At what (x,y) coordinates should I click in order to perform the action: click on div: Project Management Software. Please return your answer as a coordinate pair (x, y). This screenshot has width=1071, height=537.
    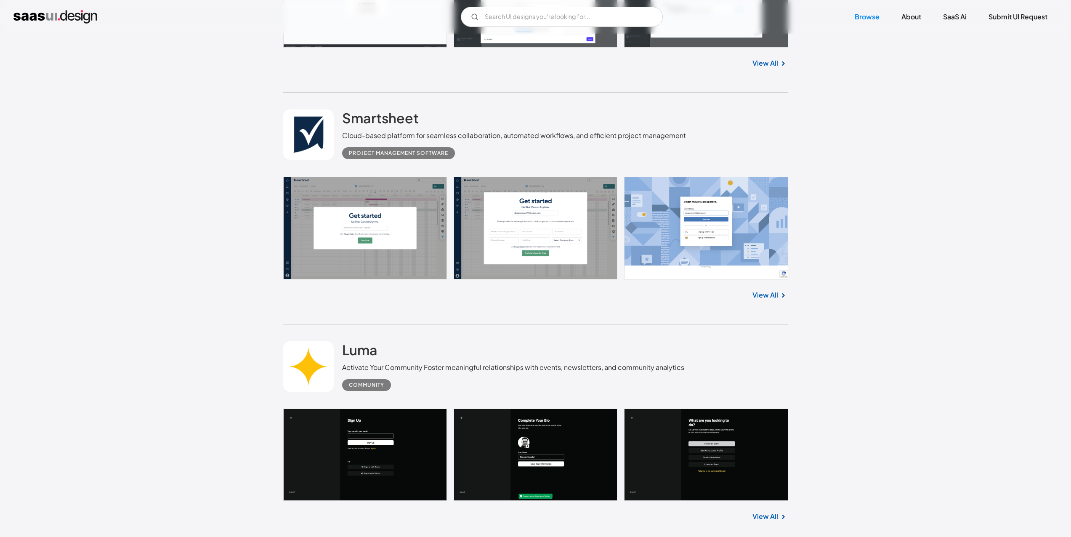
    Looking at the image, I should click on (398, 153).